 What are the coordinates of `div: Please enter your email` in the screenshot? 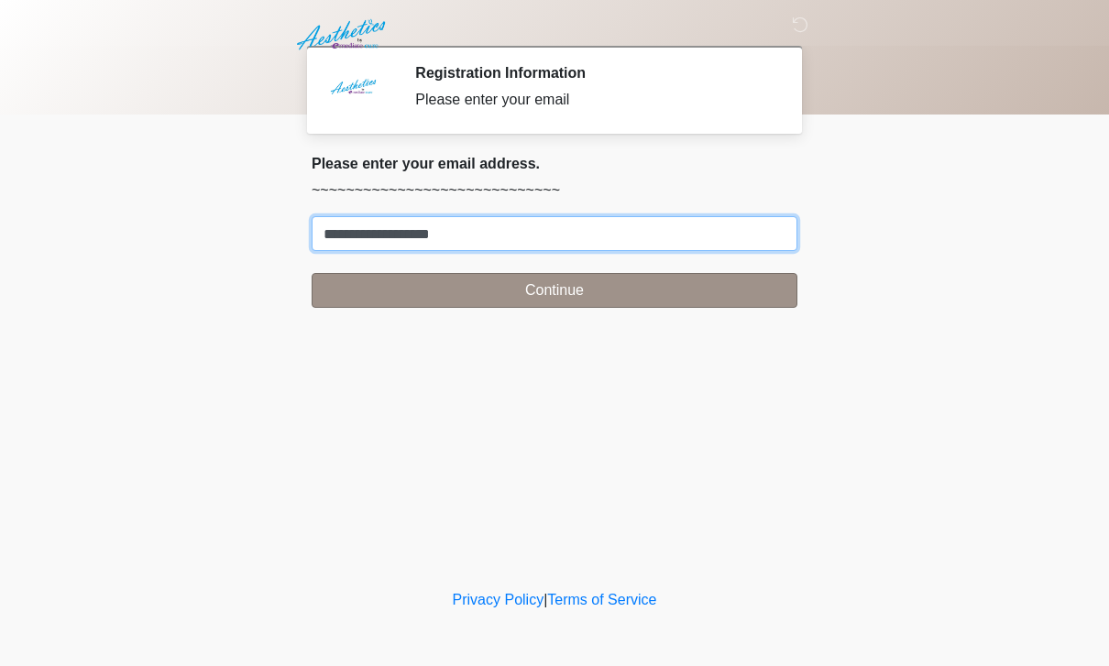 It's located at (592, 100).